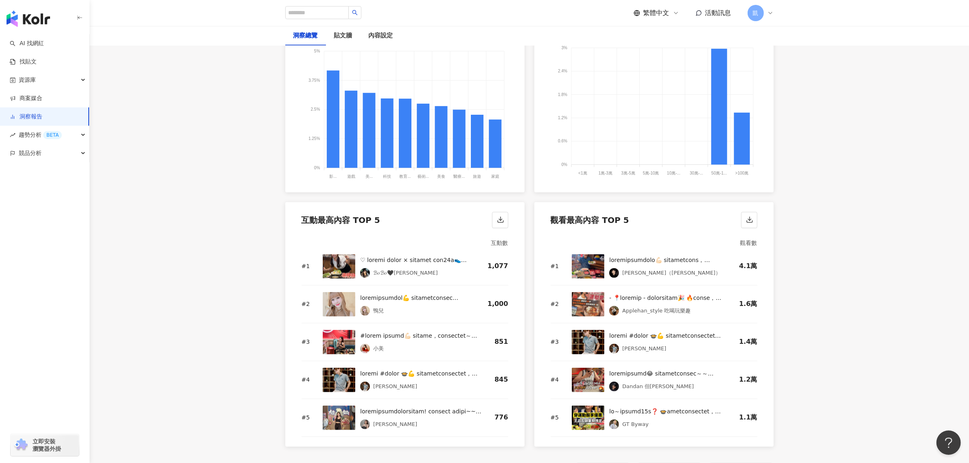 The image size is (969, 463). What do you see at coordinates (315, 109) in the screenshot?
I see `tspan: 2.5%` at bounding box center [315, 109].